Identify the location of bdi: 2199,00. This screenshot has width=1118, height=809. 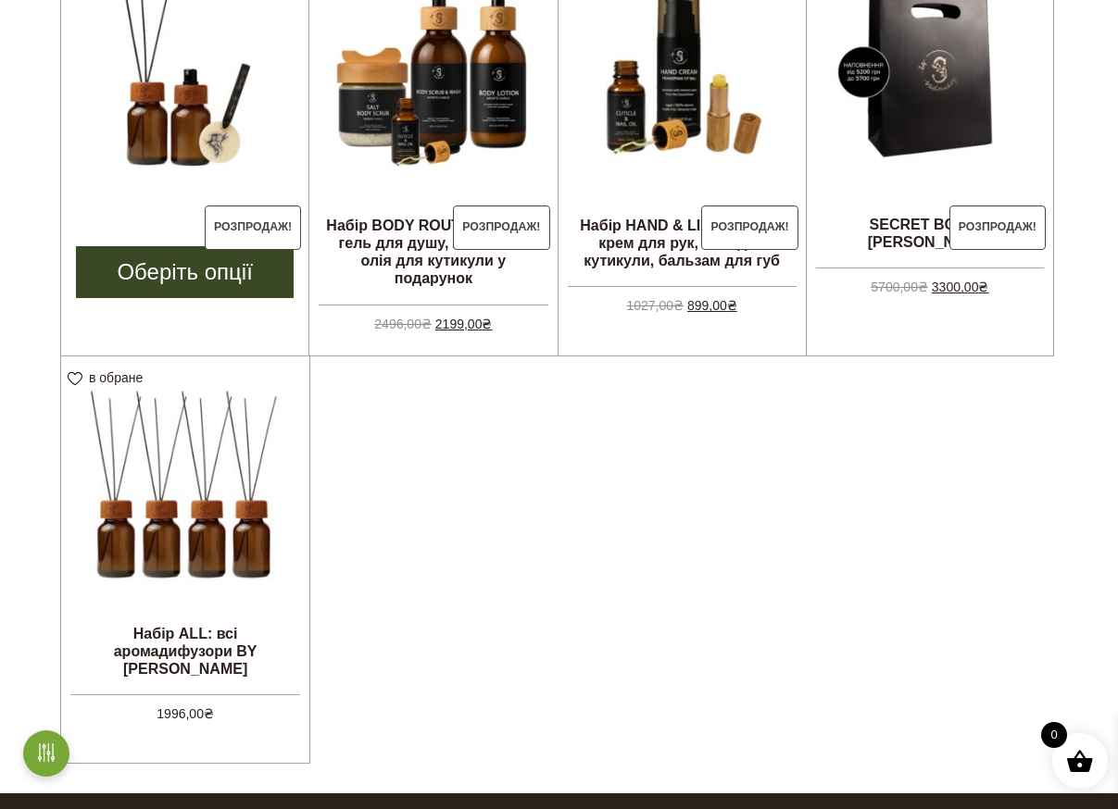
(464, 324).